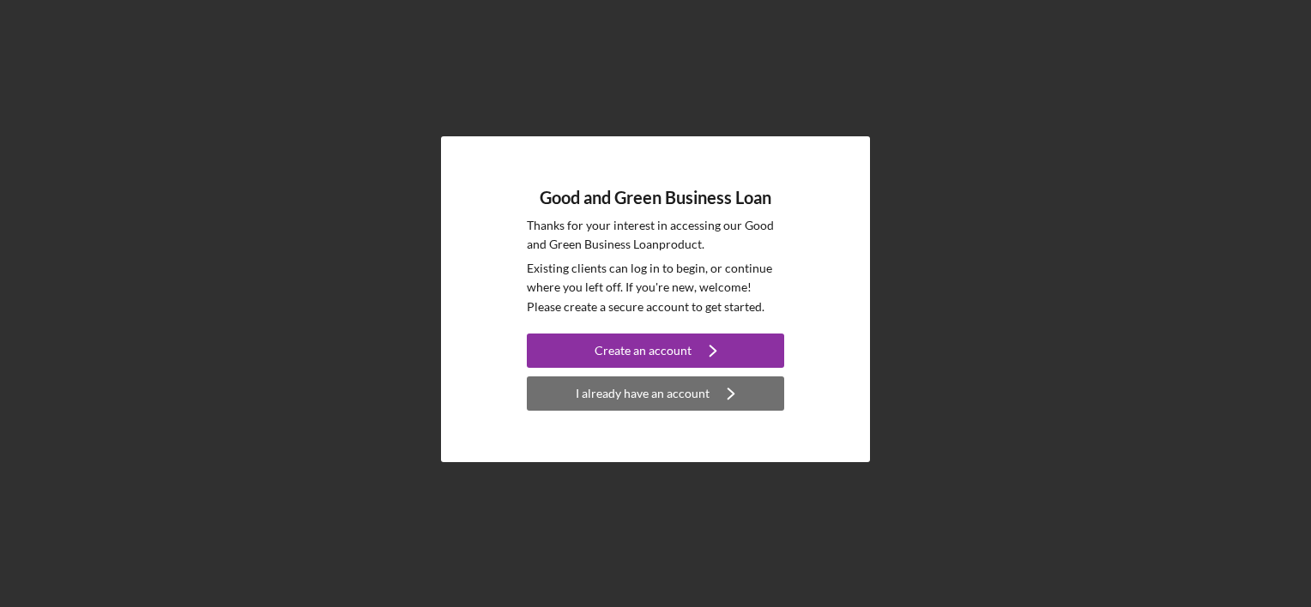 Image resolution: width=1311 pixels, height=607 pixels. I want to click on button: I already have an account, so click(655, 394).